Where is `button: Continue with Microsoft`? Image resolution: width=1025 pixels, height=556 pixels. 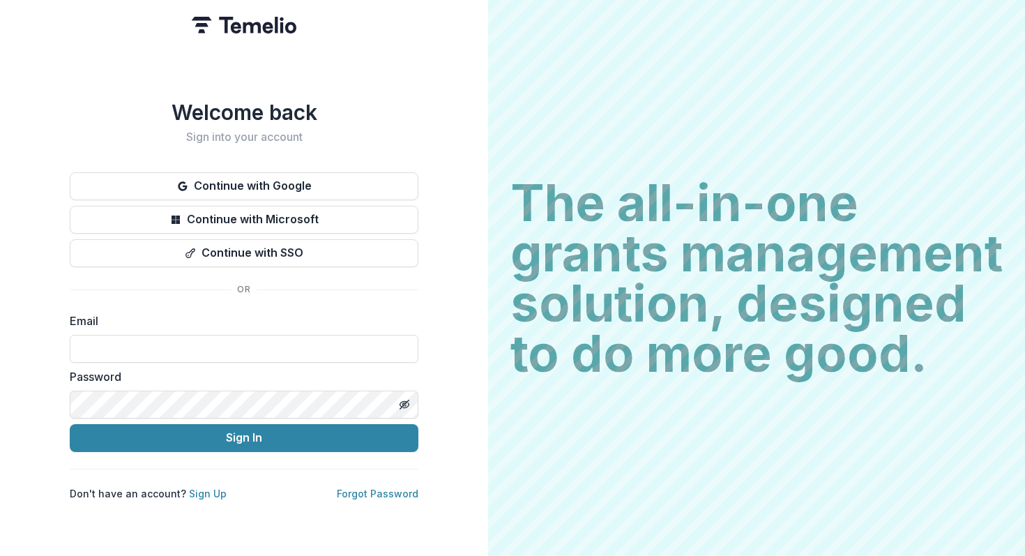
button: Continue with Microsoft is located at coordinates (244, 220).